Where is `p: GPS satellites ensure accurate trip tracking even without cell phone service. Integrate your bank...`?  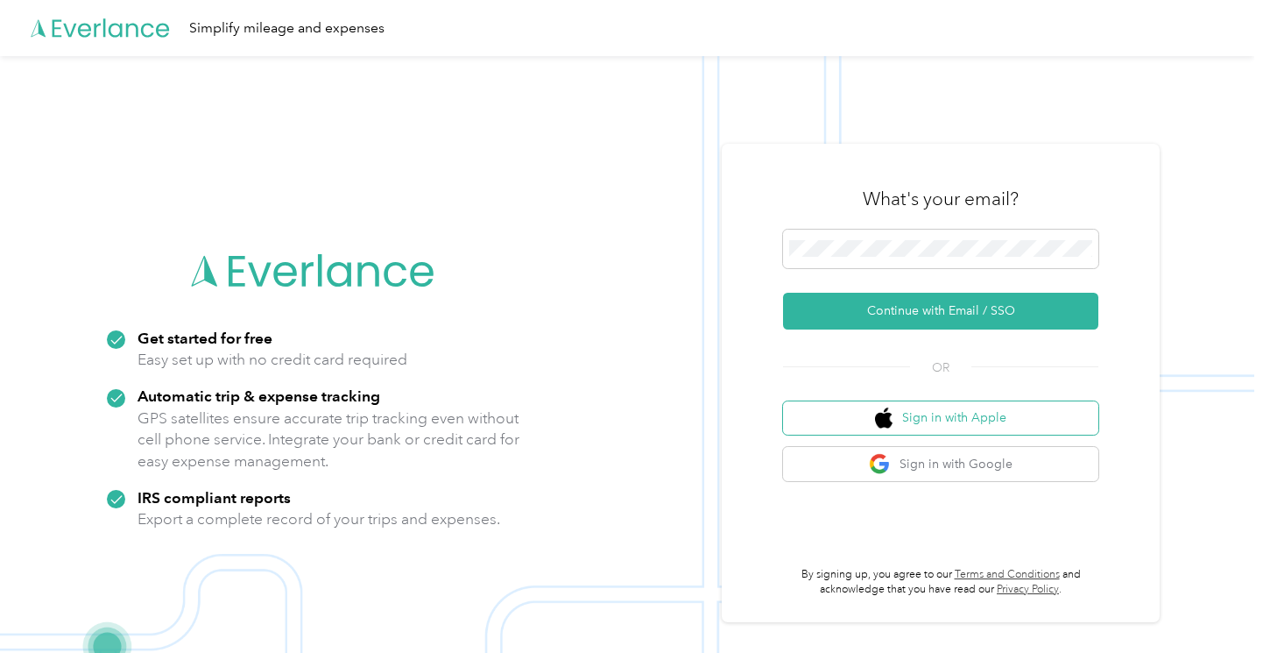 p: GPS satellites ensure accurate trip tracking even without cell phone service. Integrate your bank... is located at coordinates (328, 440).